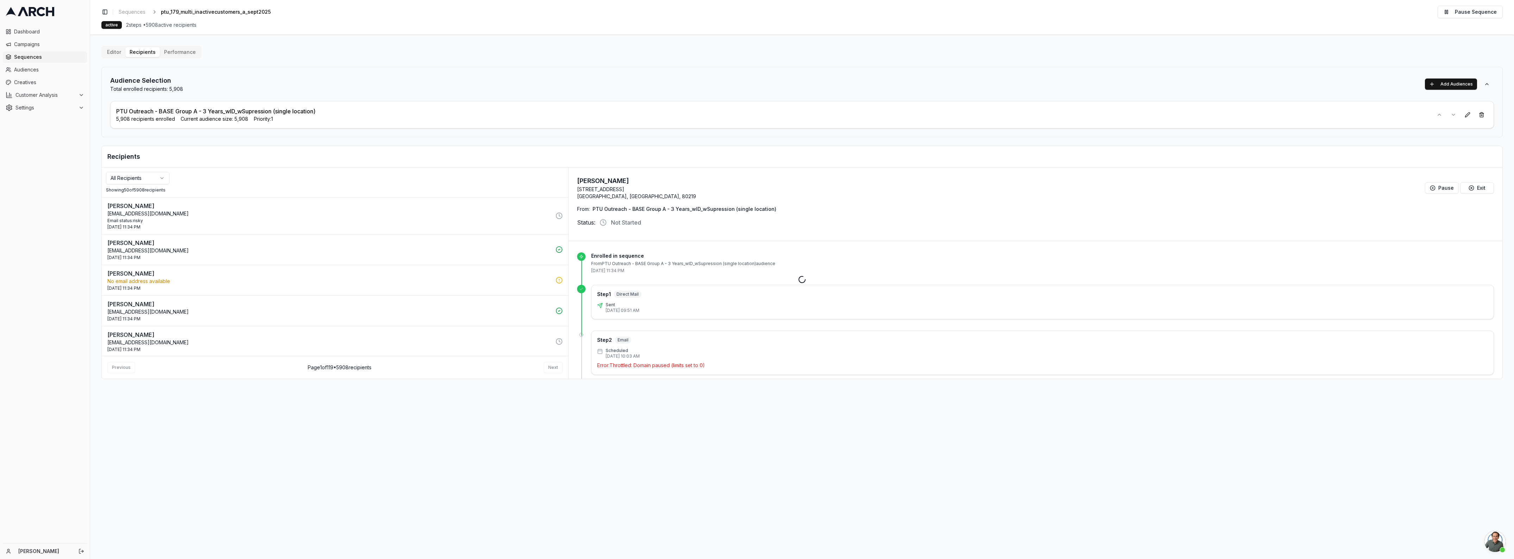 The width and height of the screenshot is (1514, 559). I want to click on p: Error: Throttled: Domain paused (limits set to 0), so click(1042, 365).